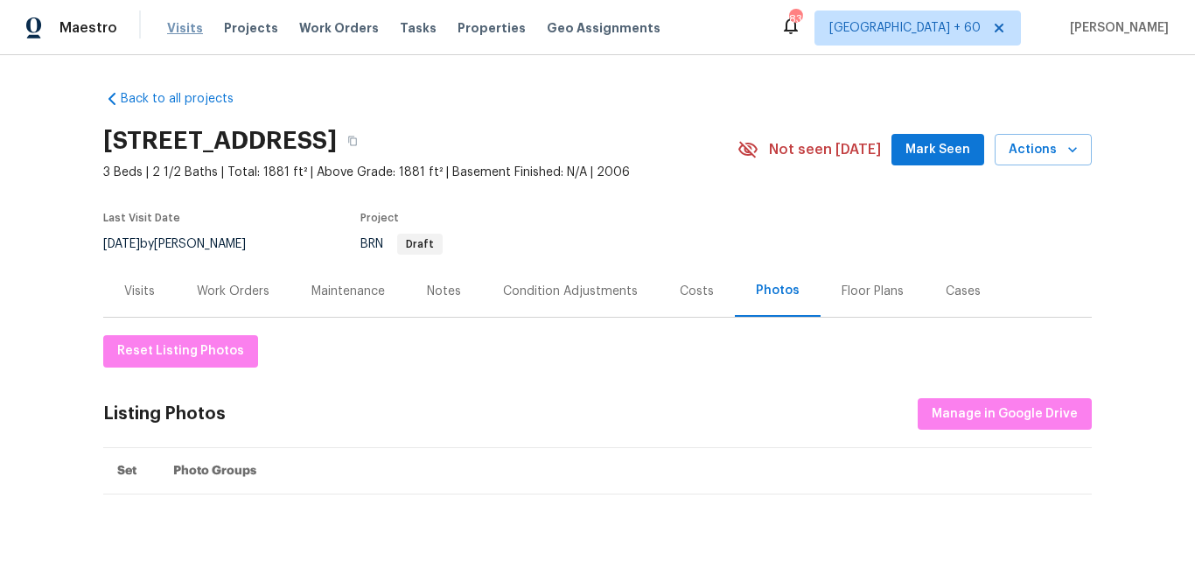 The width and height of the screenshot is (1195, 561). I want to click on span: Tasks, so click(418, 28).